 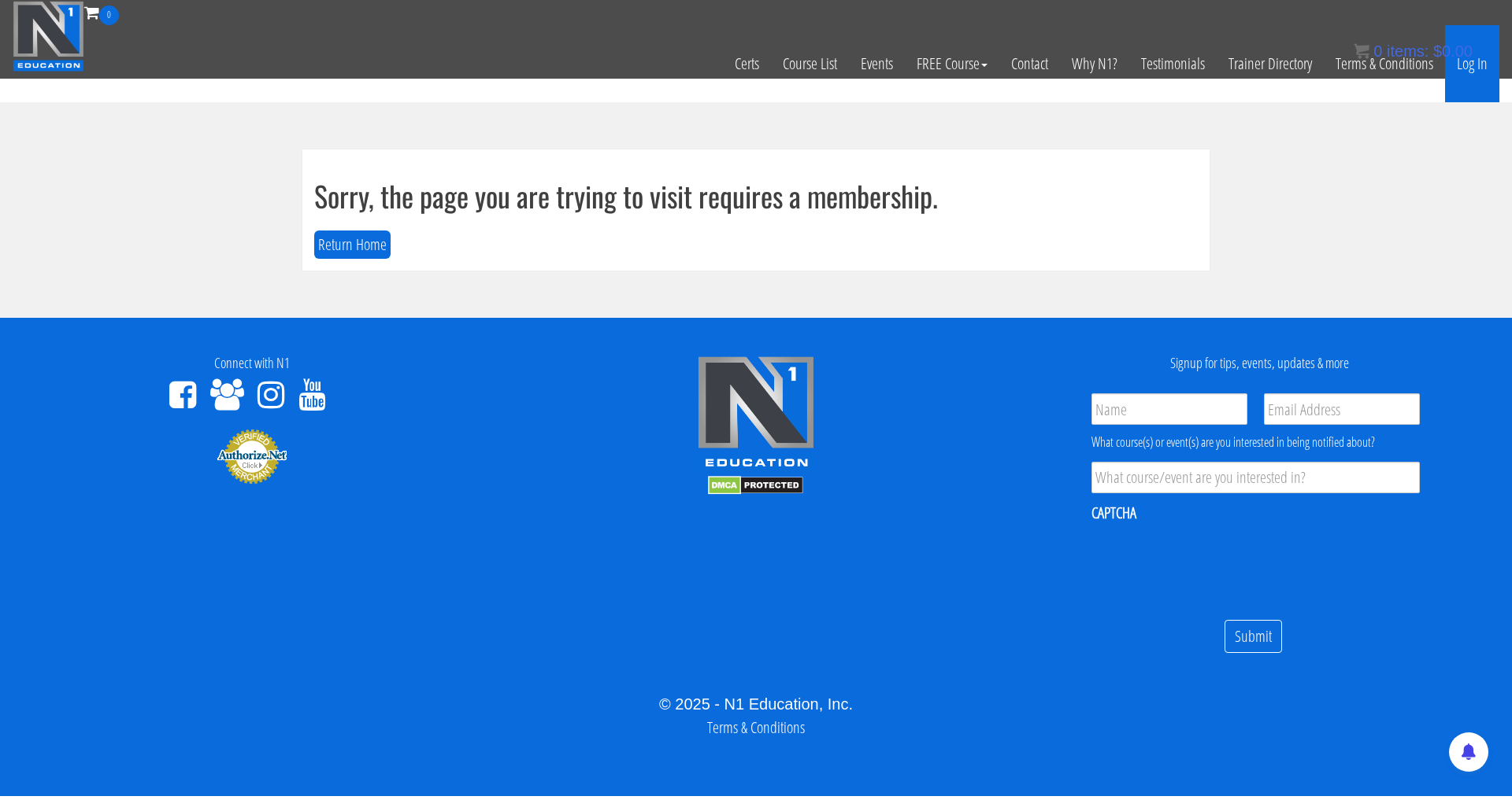 I want to click on h4: Signup for tips, events, updates & more, so click(x=1259, y=363).